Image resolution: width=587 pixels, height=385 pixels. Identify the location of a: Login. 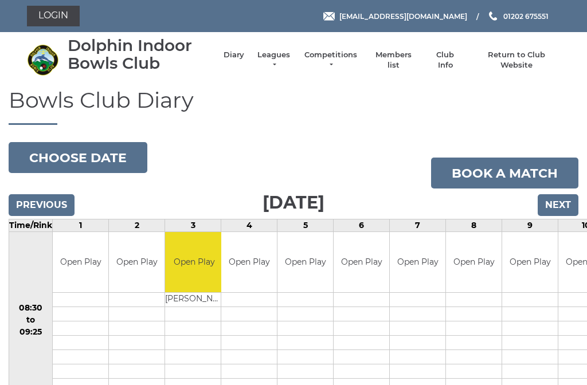
(53, 16).